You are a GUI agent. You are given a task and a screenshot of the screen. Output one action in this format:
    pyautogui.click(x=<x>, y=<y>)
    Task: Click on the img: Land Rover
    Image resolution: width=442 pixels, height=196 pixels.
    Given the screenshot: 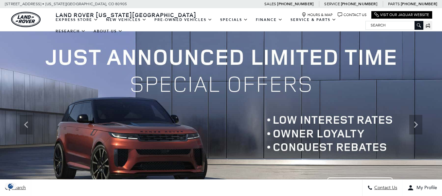 What is the action you would take?
    pyautogui.click(x=26, y=19)
    